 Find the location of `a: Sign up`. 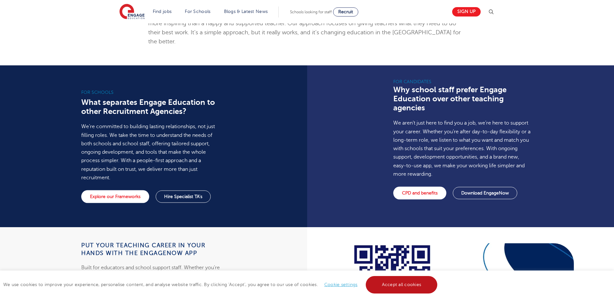

a: Sign up is located at coordinates (466, 12).